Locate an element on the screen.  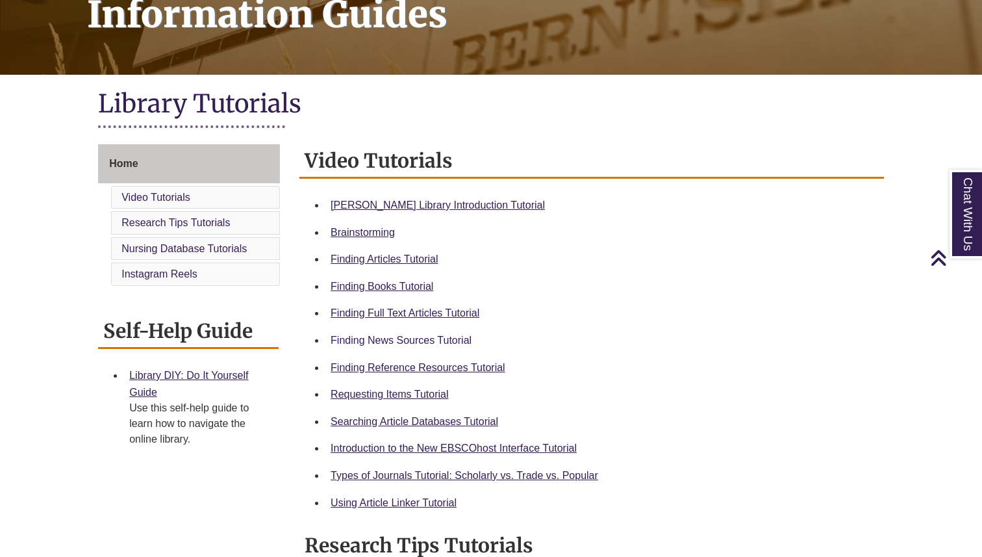
a: Introduction to the New EBSCOhost Interface Tutorial is located at coordinates (453, 447).